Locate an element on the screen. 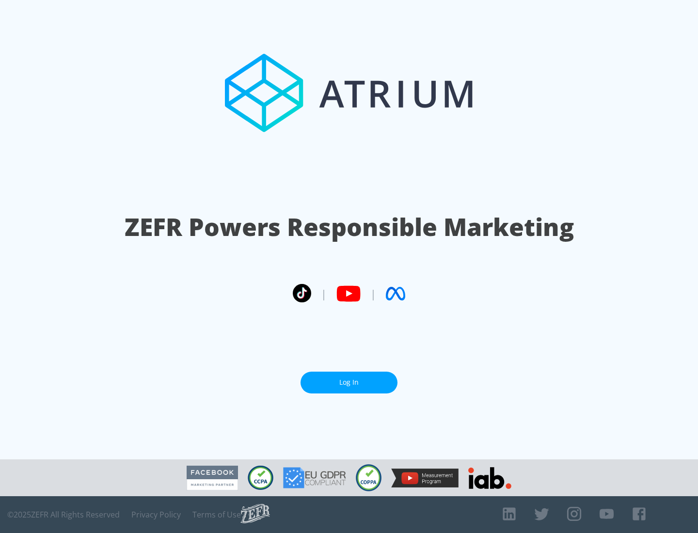 This screenshot has width=698, height=533. img: COPPA Compliant is located at coordinates (368, 478).